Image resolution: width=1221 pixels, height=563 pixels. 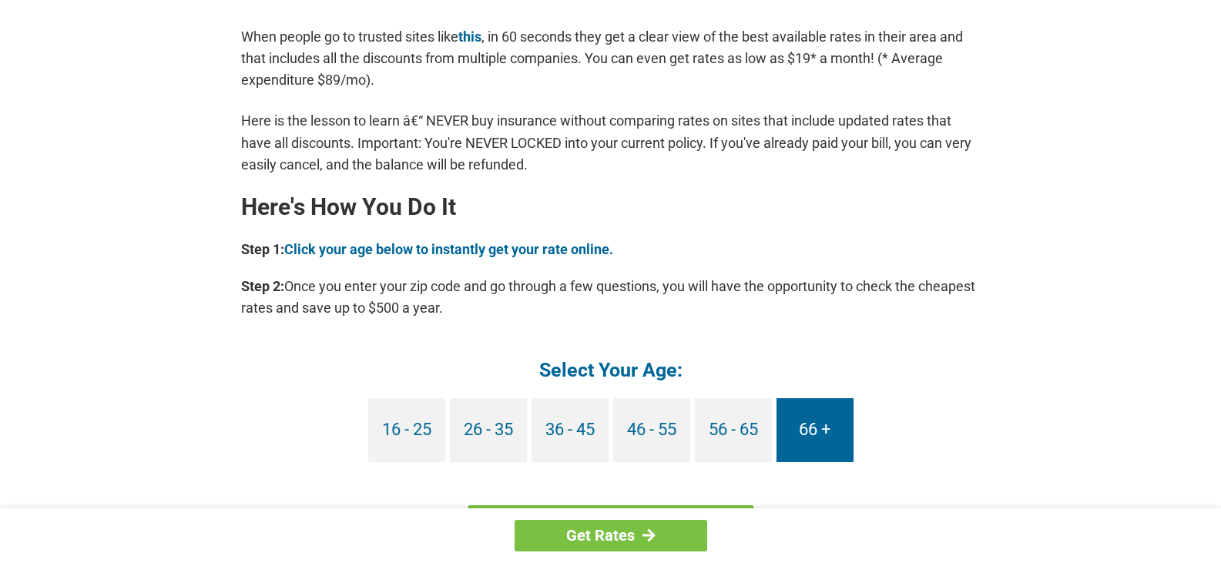 What do you see at coordinates (263, 286) in the screenshot?
I see `b: Step 2:` at bounding box center [263, 286].